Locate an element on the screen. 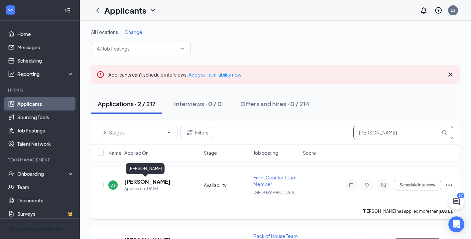 This screenshot has width=471, height=239. div: DY is located at coordinates (113, 185).